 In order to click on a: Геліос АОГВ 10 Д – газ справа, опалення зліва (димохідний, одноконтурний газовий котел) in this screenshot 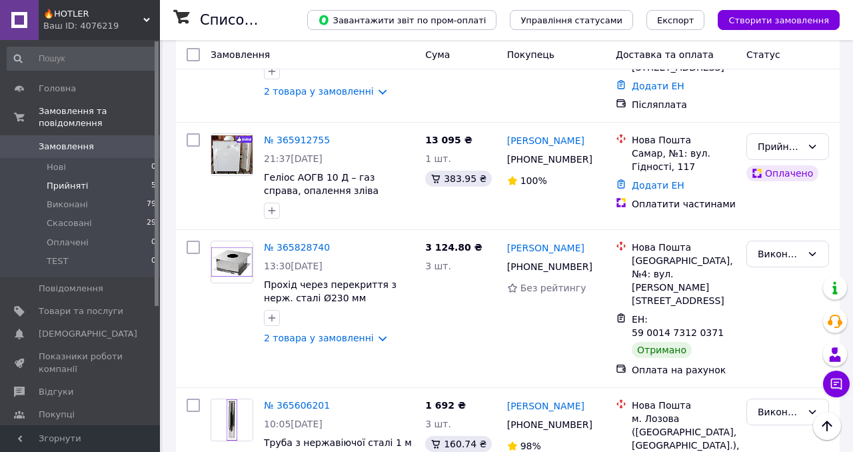, I will do `click(336, 197)`.